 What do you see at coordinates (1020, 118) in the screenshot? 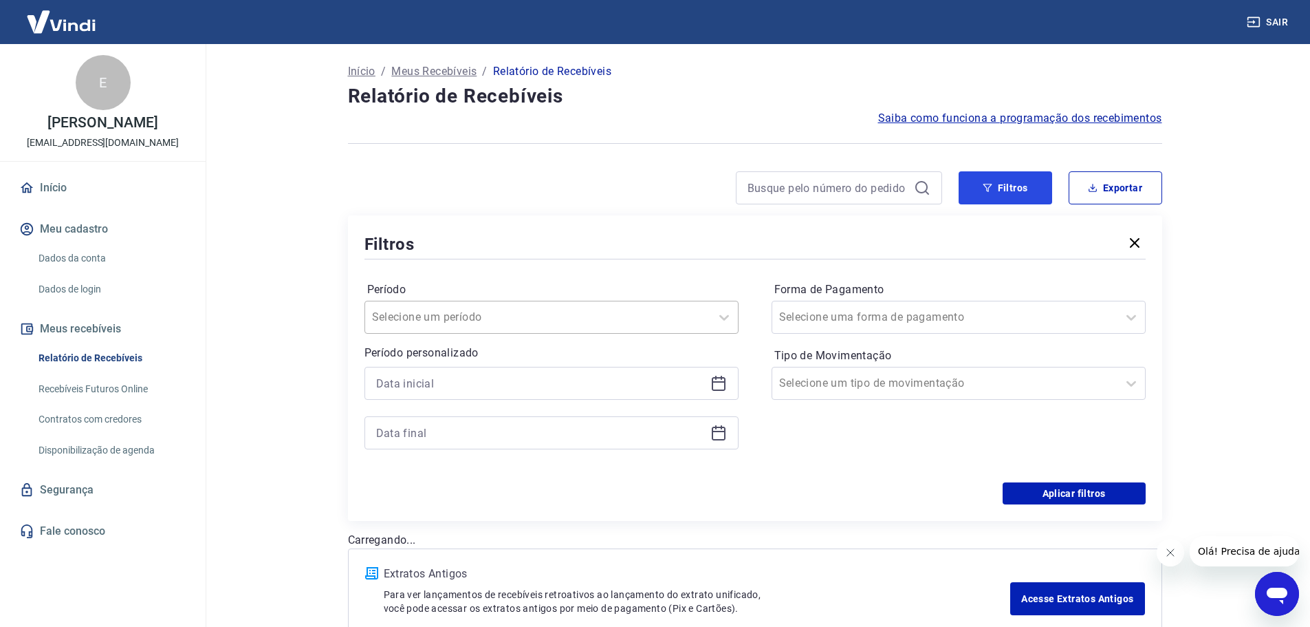
I see `a: Saiba como funciona a programação dos recebimentos` at bounding box center [1020, 118].